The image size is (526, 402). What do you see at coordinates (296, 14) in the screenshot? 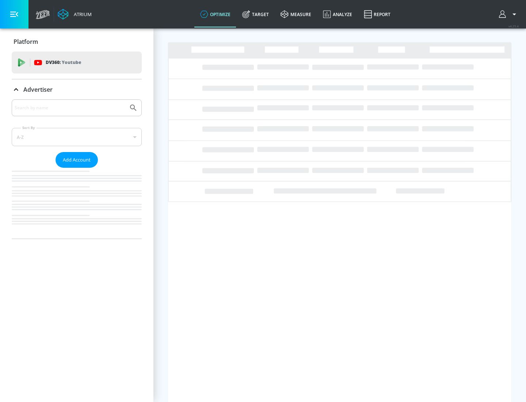
I see `a: measure` at bounding box center [296, 14].